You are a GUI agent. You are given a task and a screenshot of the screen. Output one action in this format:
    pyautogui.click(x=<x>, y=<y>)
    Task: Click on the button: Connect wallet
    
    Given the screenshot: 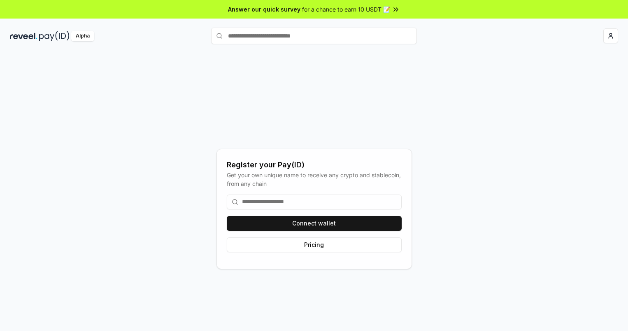 What is the action you would take?
    pyautogui.click(x=314, y=223)
    